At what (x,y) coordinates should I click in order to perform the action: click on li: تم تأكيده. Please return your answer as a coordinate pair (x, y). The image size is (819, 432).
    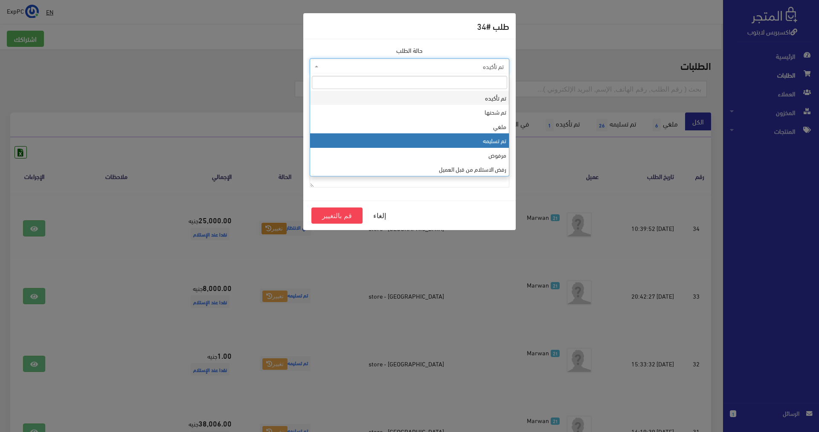
    Looking at the image, I should click on (409, 98).